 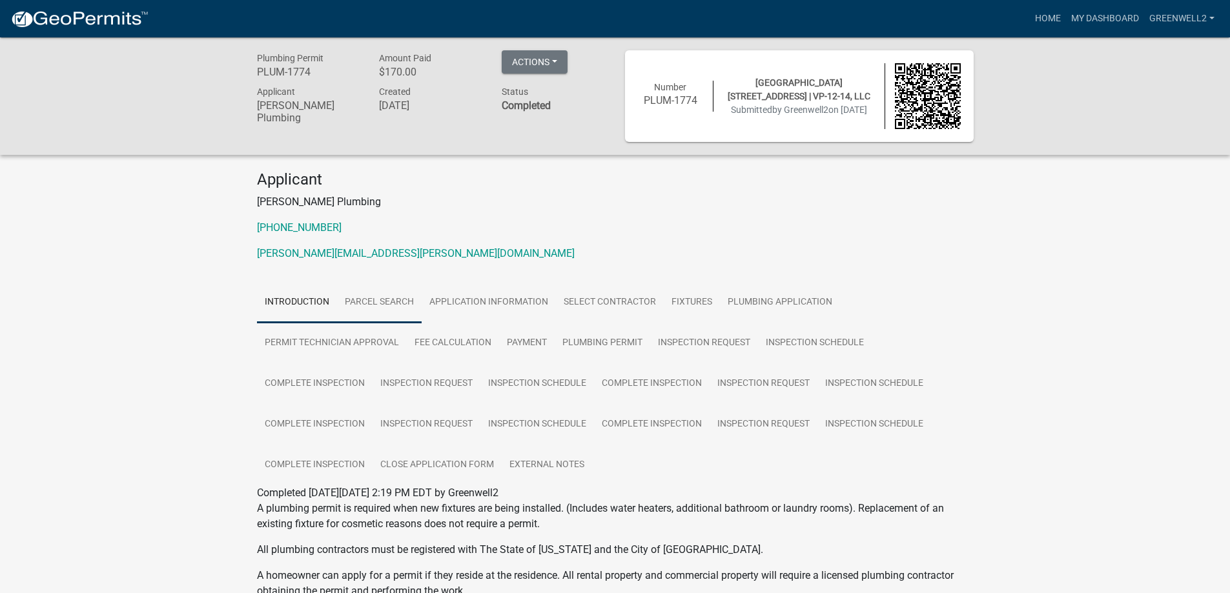 What do you see at coordinates (615, 516) in the screenshot?
I see `p: A plumbing permit is required when new fixtures are being installed. (Includes water heaters, add...` at bounding box center [615, 516].